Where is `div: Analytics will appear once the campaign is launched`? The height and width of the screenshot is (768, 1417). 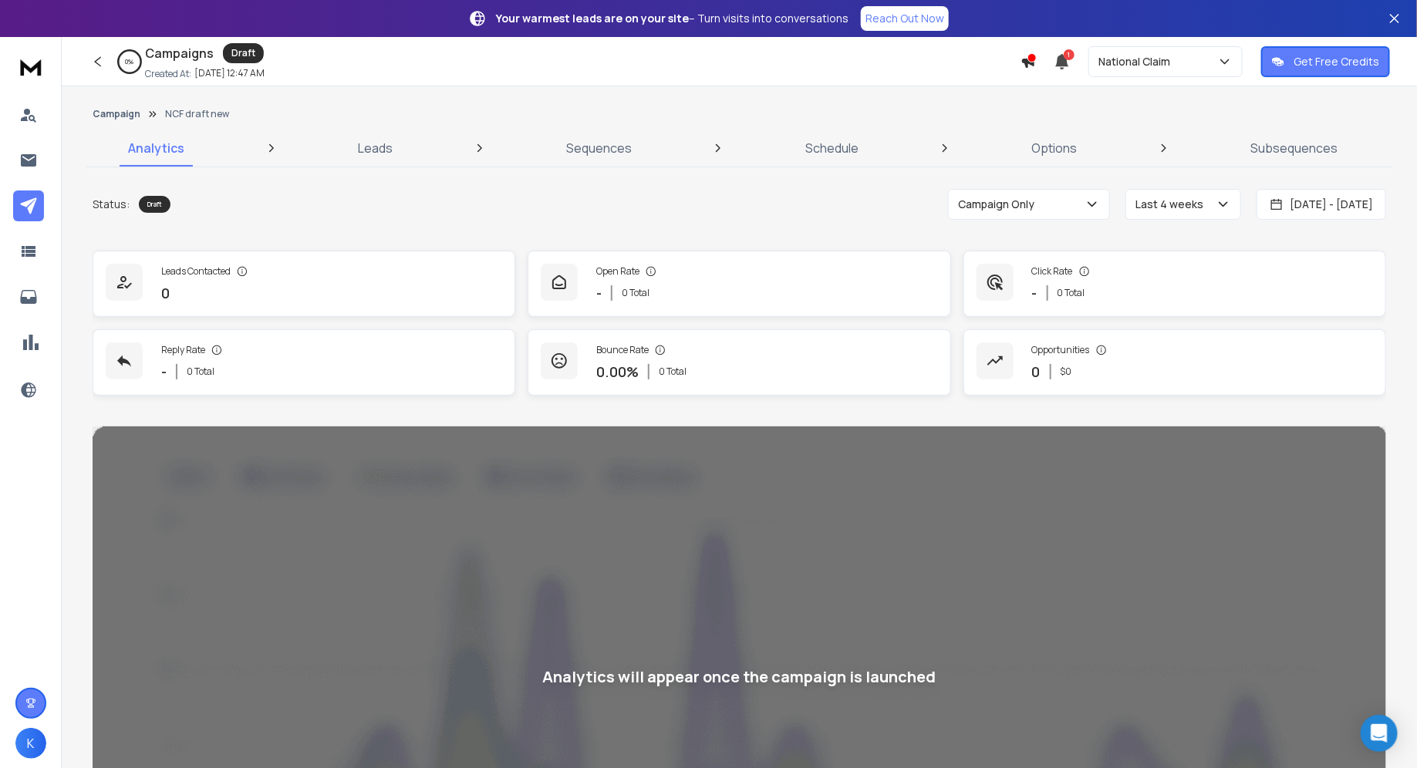
div: Analytics will appear once the campaign is launched is located at coordinates (740, 677).